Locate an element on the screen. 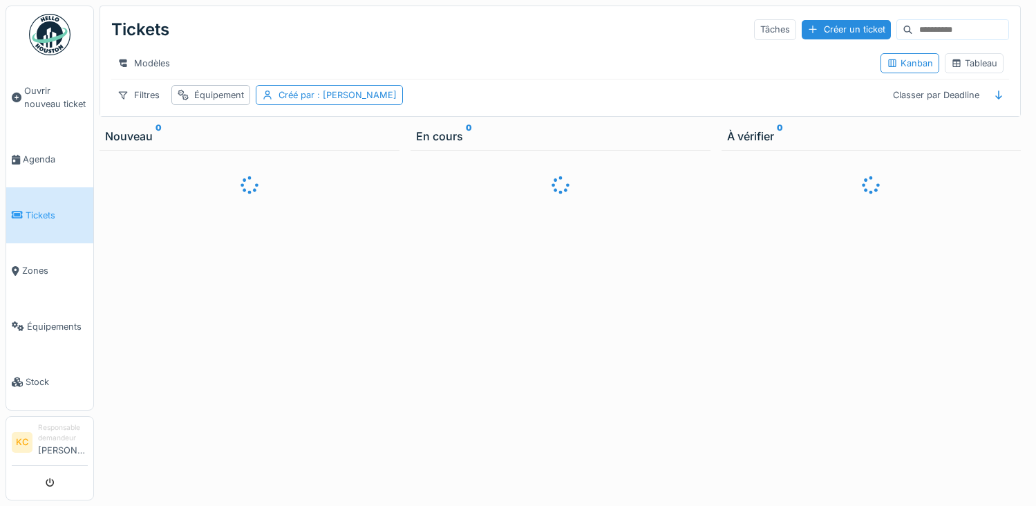  div: Filtres is located at coordinates (138, 95).